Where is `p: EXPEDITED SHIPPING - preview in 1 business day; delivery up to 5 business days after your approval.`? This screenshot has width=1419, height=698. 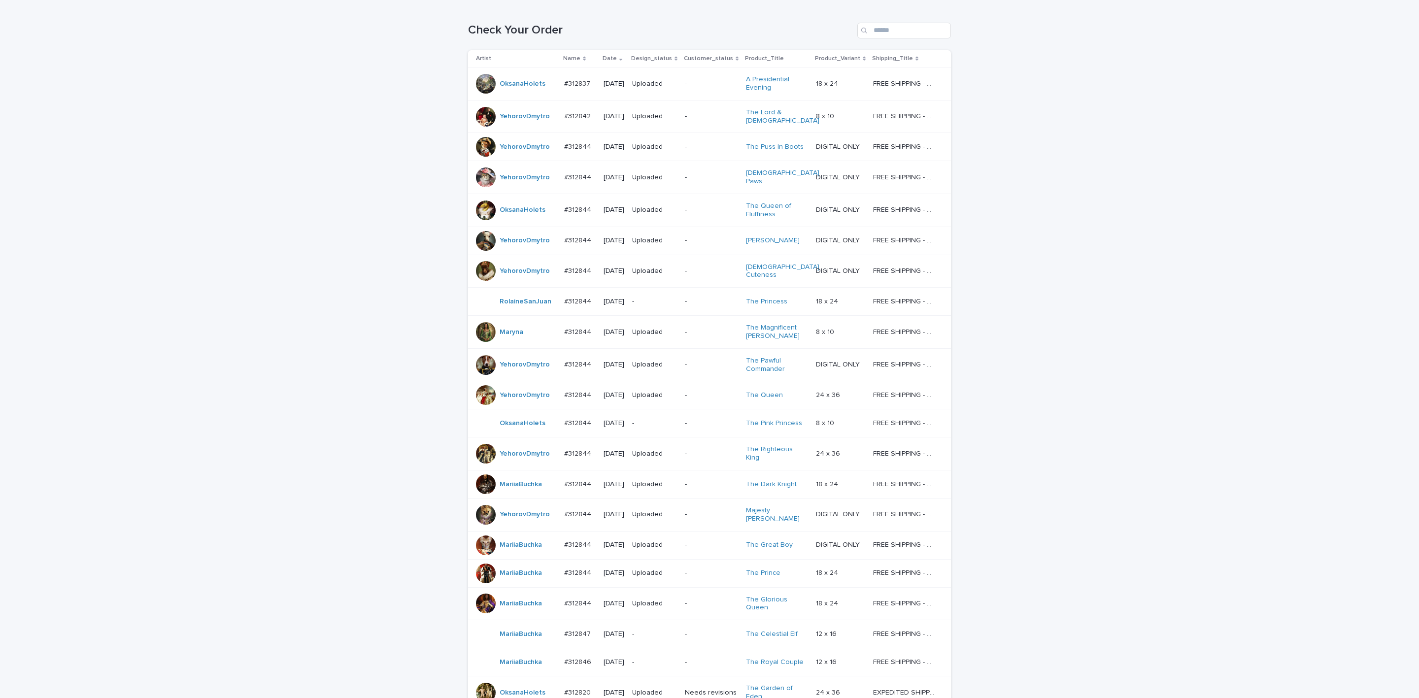 p: EXPEDITED SHIPPING - preview in 1 business day; delivery up to 5 business days after your approval. is located at coordinates (905, 692).